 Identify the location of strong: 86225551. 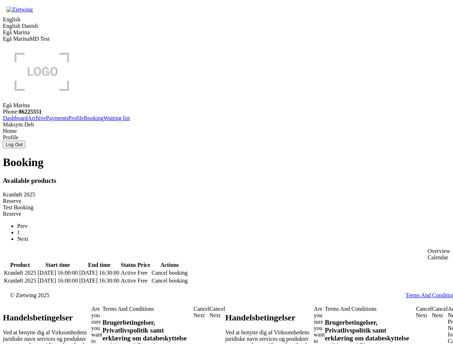
(30, 111).